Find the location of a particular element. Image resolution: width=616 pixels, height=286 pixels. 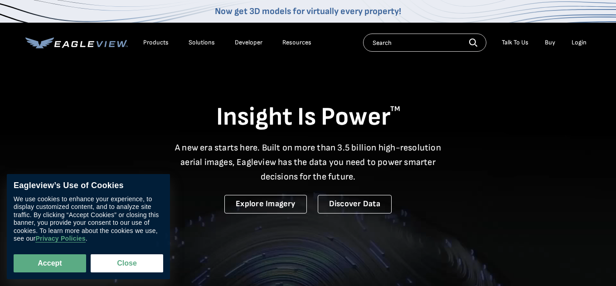

div: We use cookies to enhance your experience, to display customized content, and to analyze site tra... is located at coordinates (88, 219).